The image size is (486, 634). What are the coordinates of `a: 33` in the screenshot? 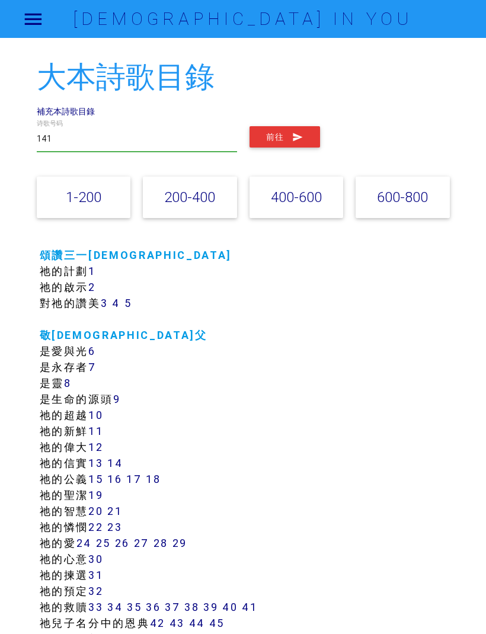 It's located at (95, 607).